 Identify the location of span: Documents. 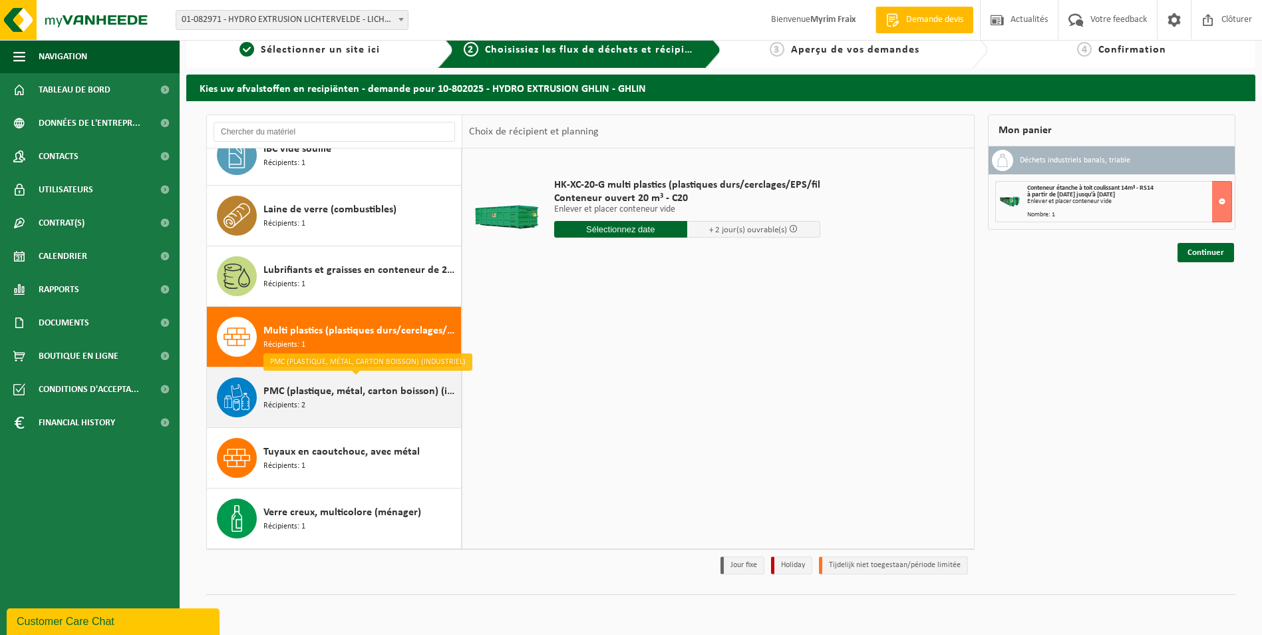
(64, 323).